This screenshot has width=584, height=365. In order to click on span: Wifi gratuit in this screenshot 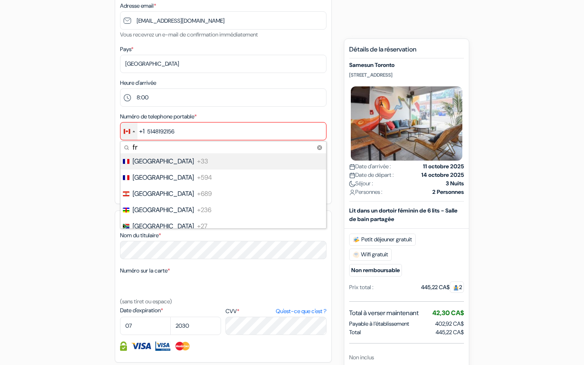, I will do `click(370, 255)`.